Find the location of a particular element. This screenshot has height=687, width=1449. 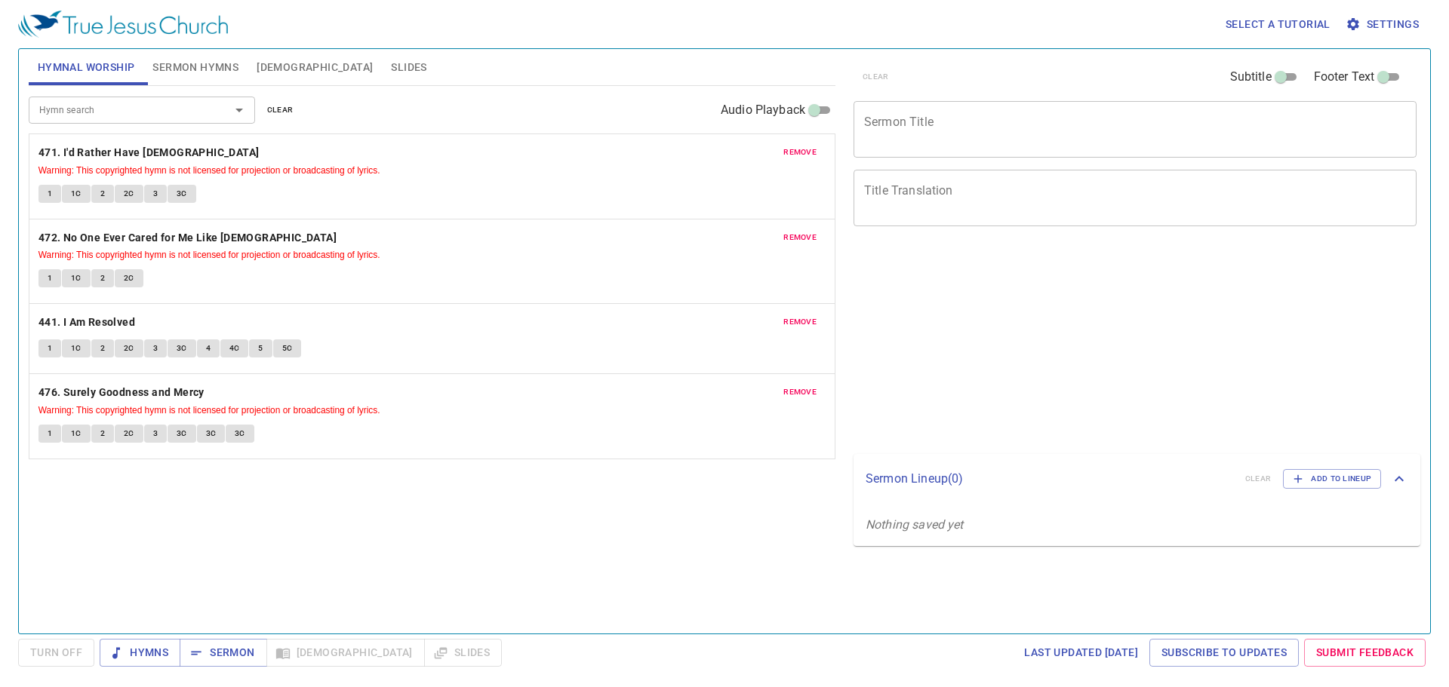

b: 476. Surely Goodness and Mercy is located at coordinates (121, 392).